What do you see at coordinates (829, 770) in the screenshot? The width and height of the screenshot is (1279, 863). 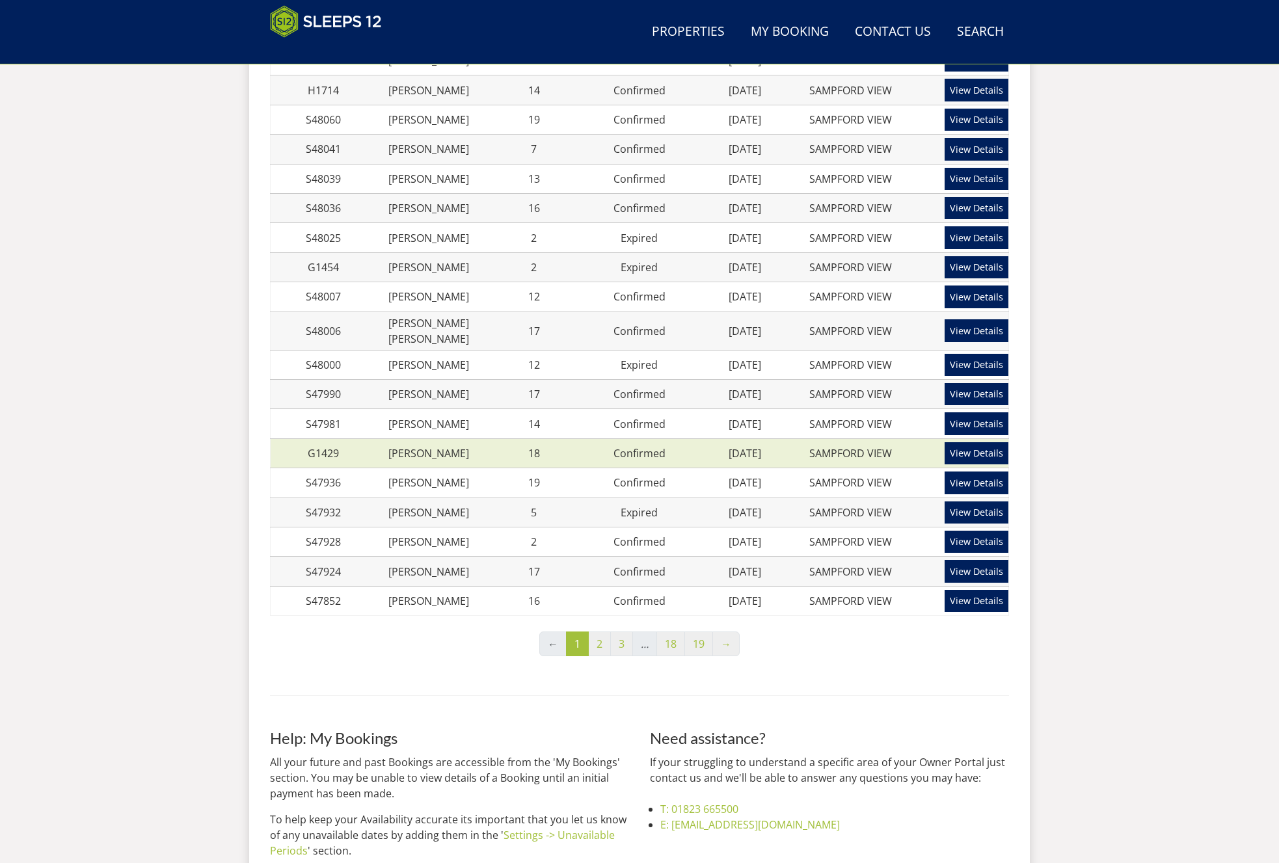 I see `p: If your struggling to understand a specific area of your Owner Portal just contact us and we'll b...` at bounding box center [829, 770].